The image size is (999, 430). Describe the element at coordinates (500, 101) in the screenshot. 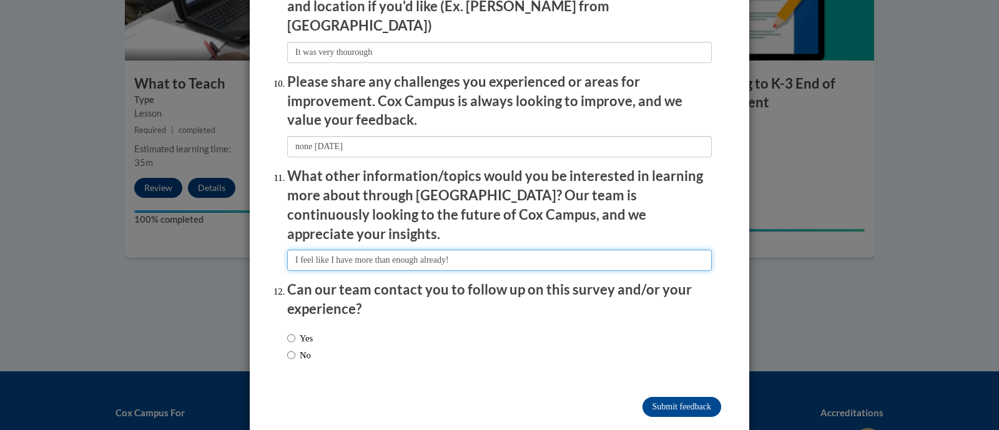

I see `p: Please share any challenges you experienced or areas for improvement. Cox Campus is always lookin...` at that location.